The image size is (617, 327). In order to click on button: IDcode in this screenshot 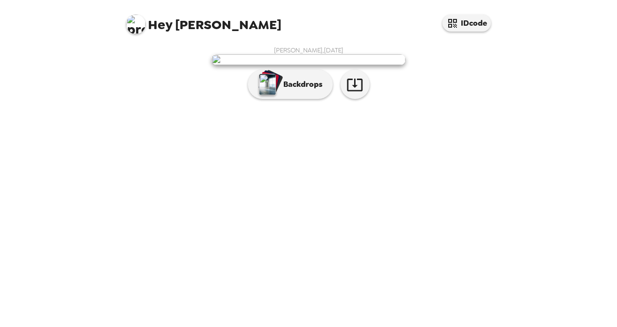, I will do `click(466, 23)`.